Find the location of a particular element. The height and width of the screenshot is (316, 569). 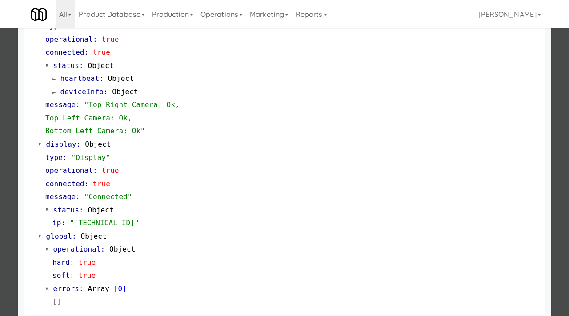

span: hard is located at coordinates (61, 262).